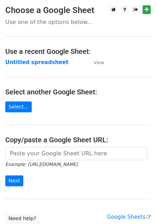 This screenshot has height=224, width=156. What do you see at coordinates (14, 181) in the screenshot?
I see `input: Next` at bounding box center [14, 181].